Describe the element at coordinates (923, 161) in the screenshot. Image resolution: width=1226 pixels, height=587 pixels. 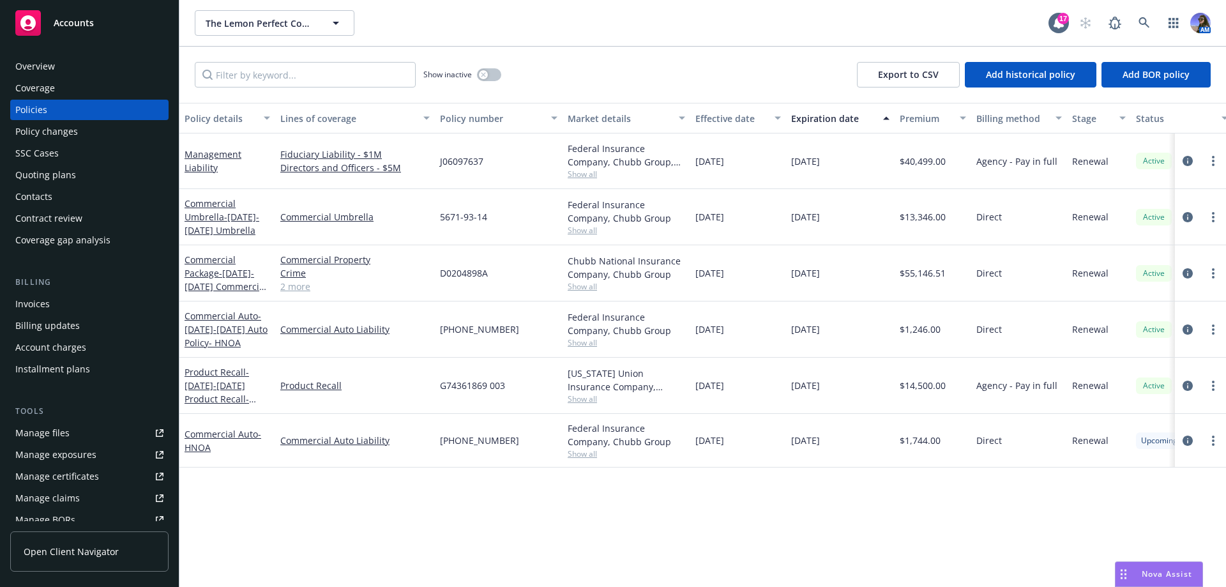
I see `span: $40,499.00` at that location.